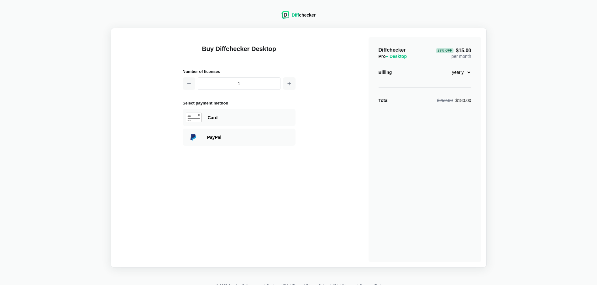 Image resolution: width=597 pixels, height=285 pixels. What do you see at coordinates (453, 51) in the screenshot?
I see `span: $15.00` at bounding box center [453, 51].